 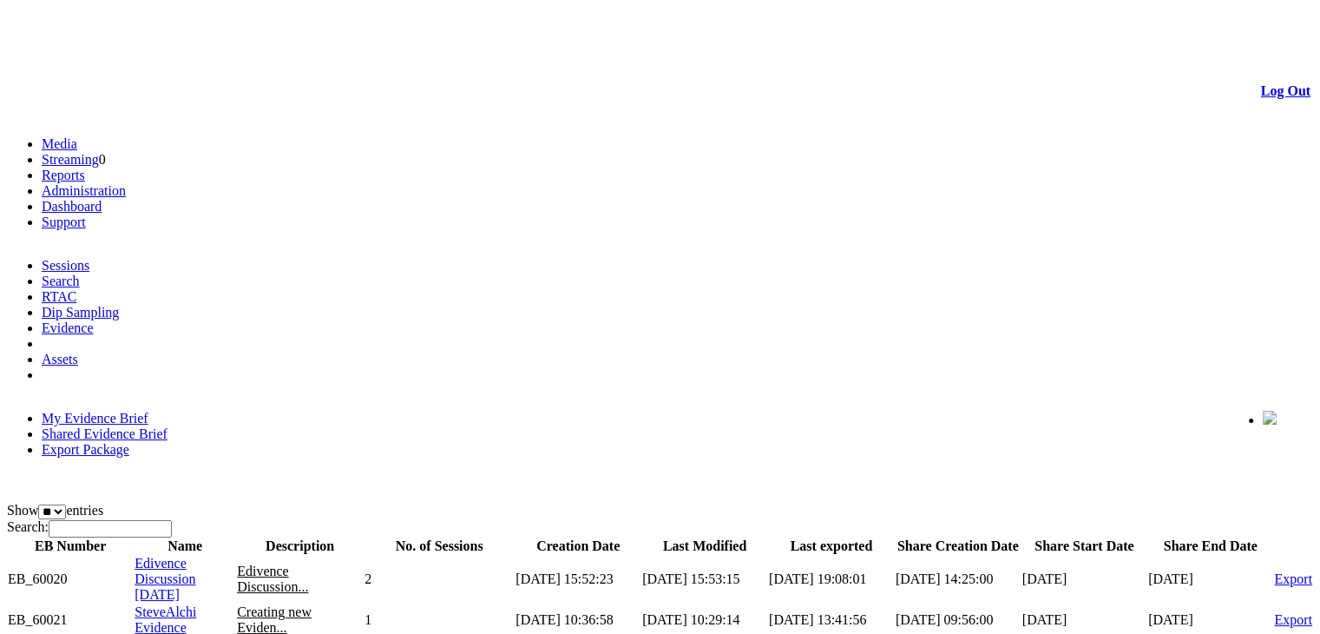 I want to click on th: Creation Date: activate to sort column ascending, so click(x=578, y=546).